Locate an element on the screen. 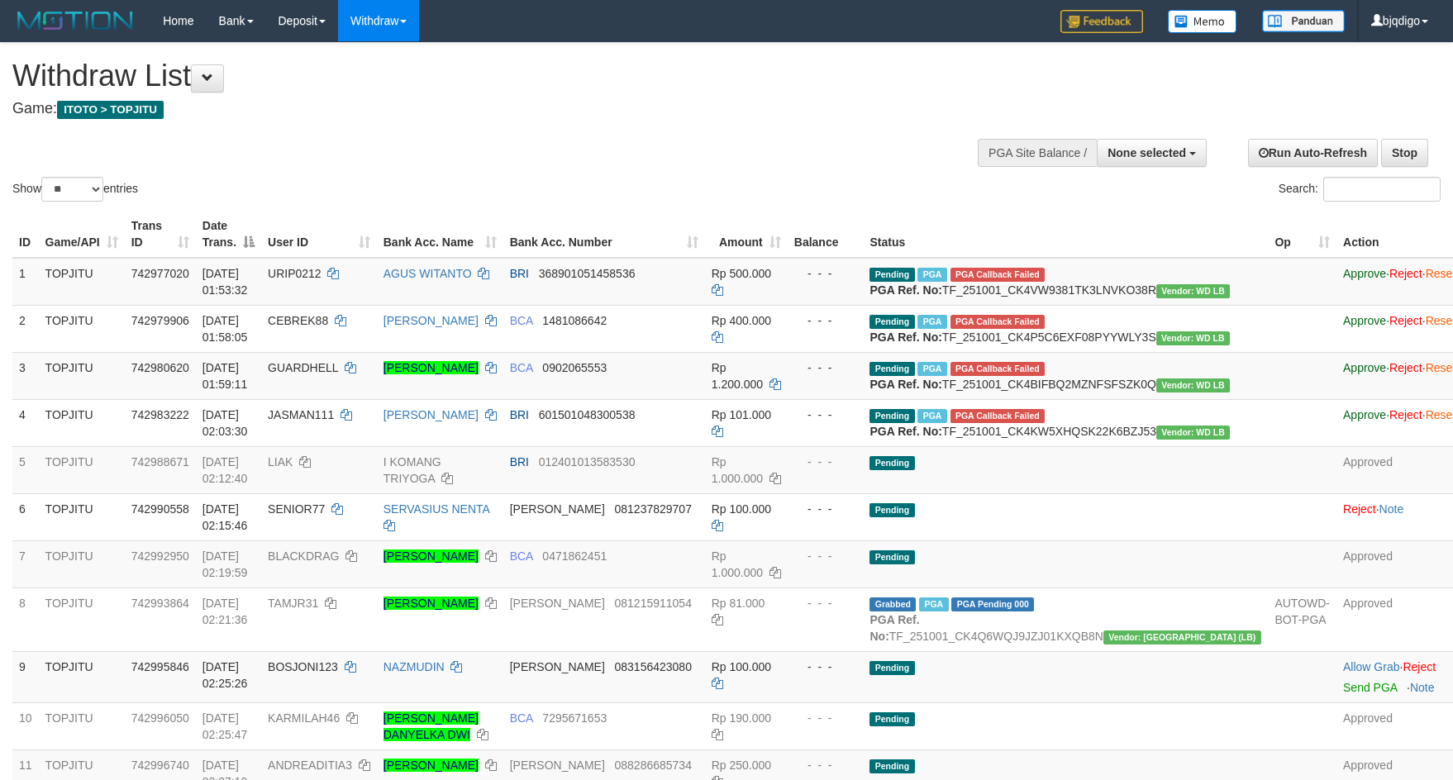  span: KARMILAH46 is located at coordinates (303, 718).